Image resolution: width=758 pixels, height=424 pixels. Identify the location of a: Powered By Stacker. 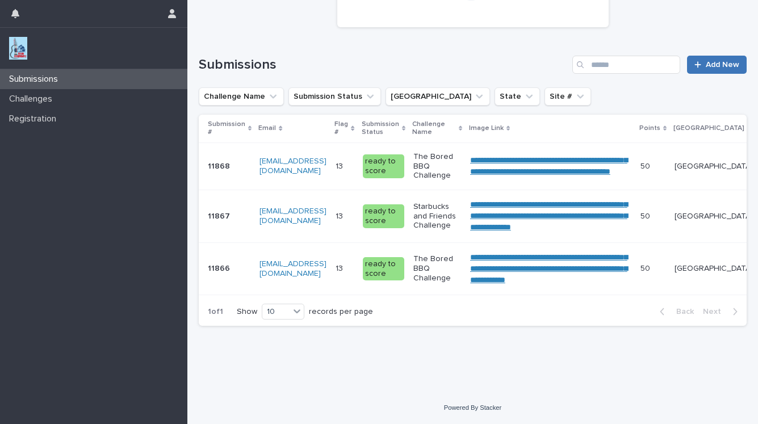
(473, 408).